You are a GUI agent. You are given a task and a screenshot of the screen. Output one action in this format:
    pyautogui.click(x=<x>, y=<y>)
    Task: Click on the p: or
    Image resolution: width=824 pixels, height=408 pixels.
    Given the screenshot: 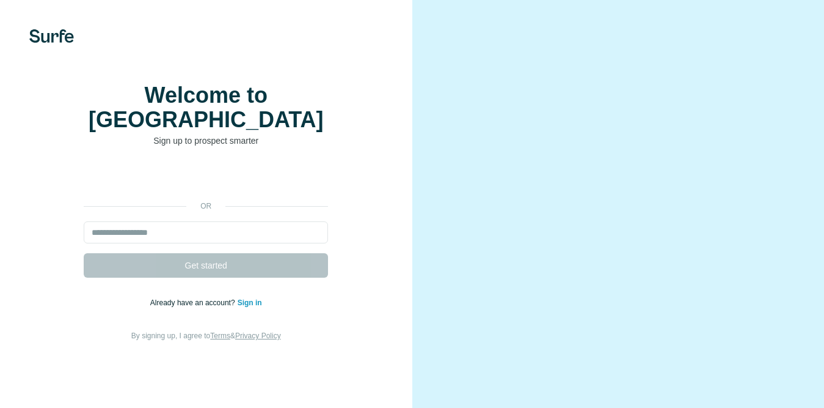 What is the action you would take?
    pyautogui.click(x=206, y=206)
    